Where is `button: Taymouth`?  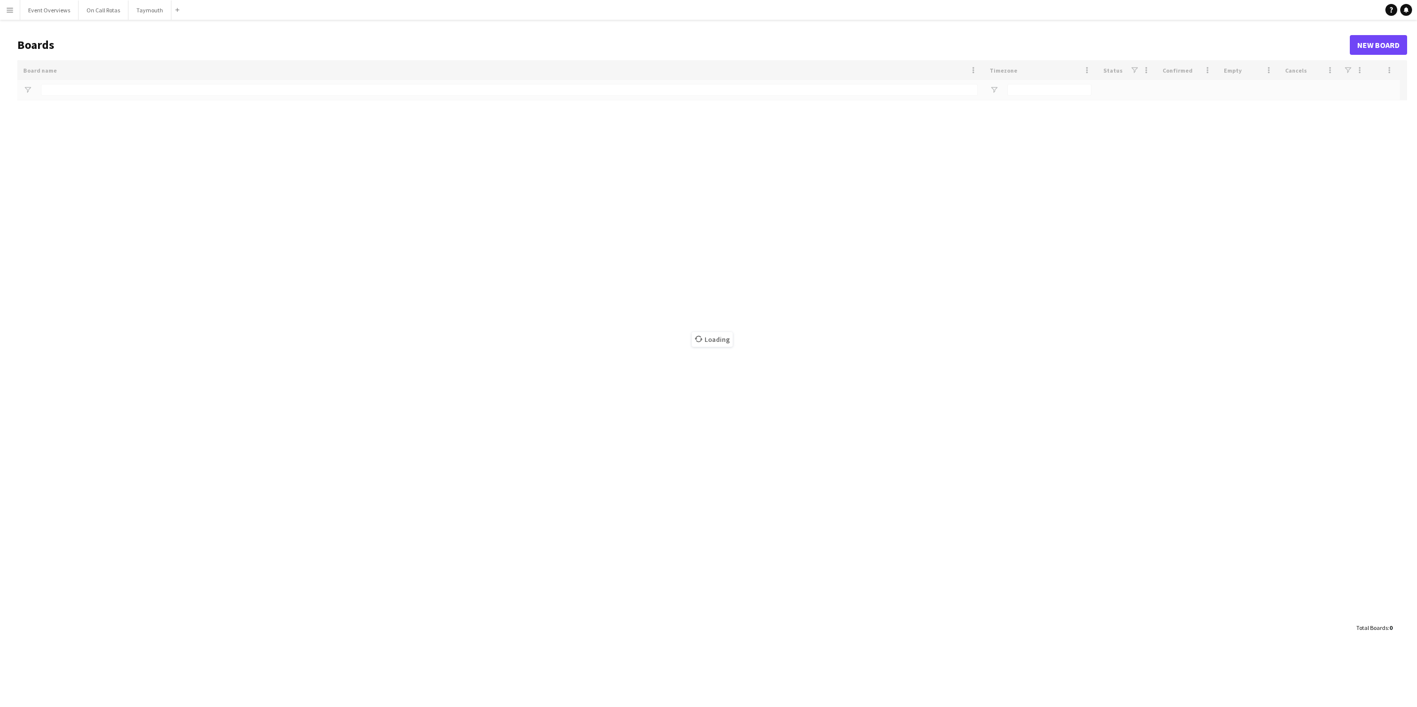 button: Taymouth is located at coordinates (150, 10).